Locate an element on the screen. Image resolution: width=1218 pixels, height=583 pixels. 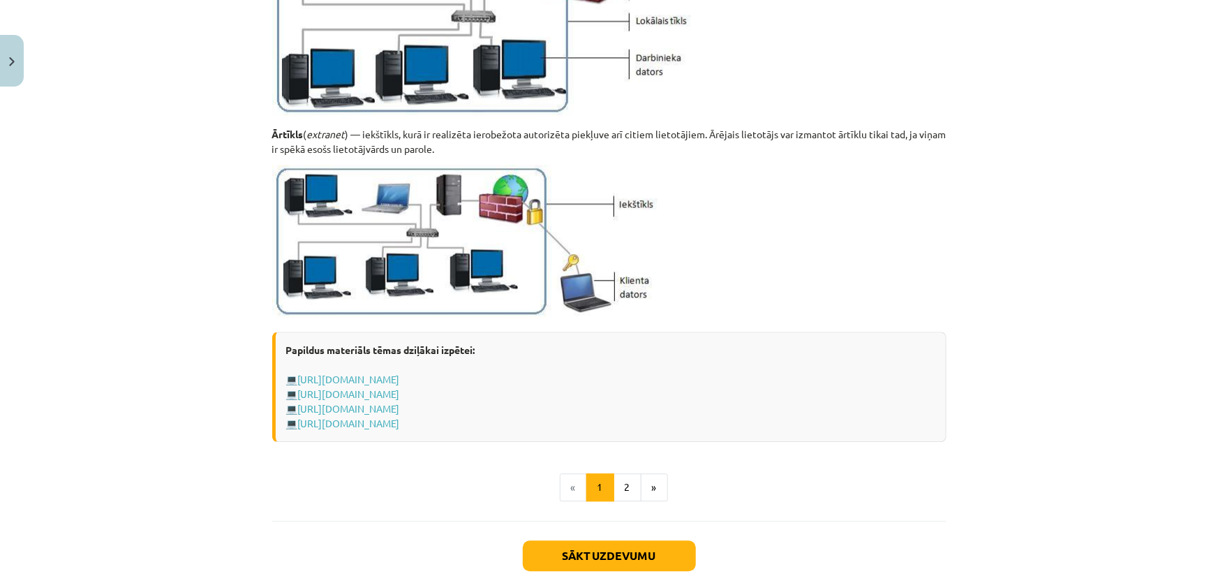
button: Sākt uzdevumu is located at coordinates (610, 556).